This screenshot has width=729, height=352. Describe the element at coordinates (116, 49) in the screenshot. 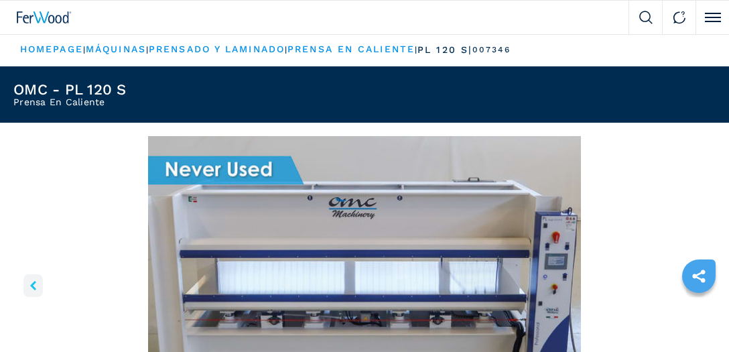

I see `a: máquinas` at that location.